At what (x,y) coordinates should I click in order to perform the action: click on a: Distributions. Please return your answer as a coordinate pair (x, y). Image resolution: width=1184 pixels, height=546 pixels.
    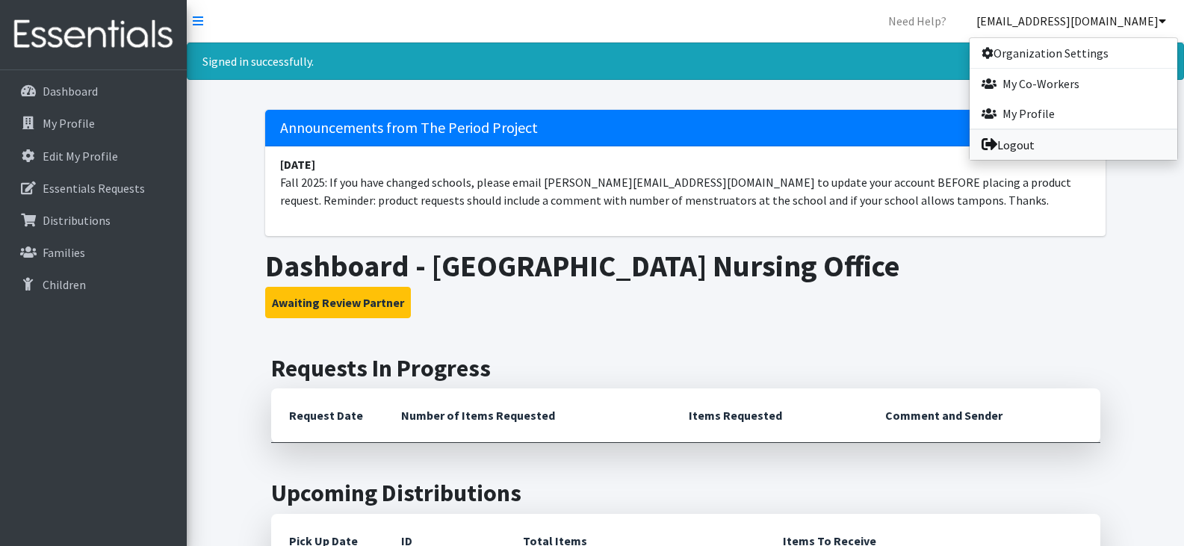
    Looking at the image, I should click on (93, 220).